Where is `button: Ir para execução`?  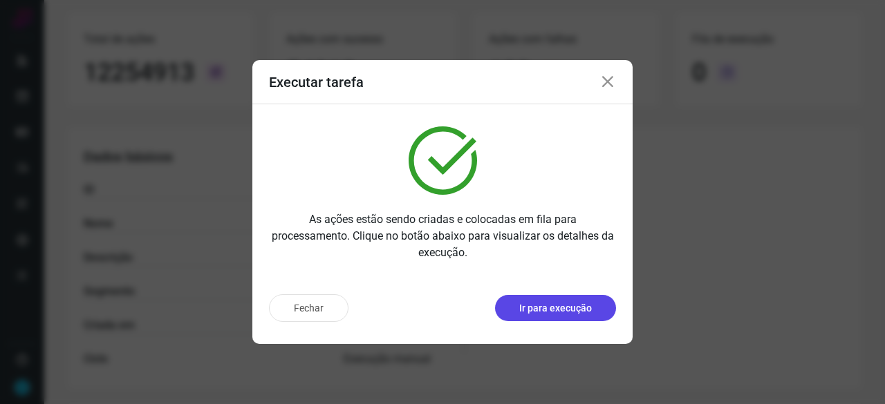
button: Ir para execução is located at coordinates (555, 308).